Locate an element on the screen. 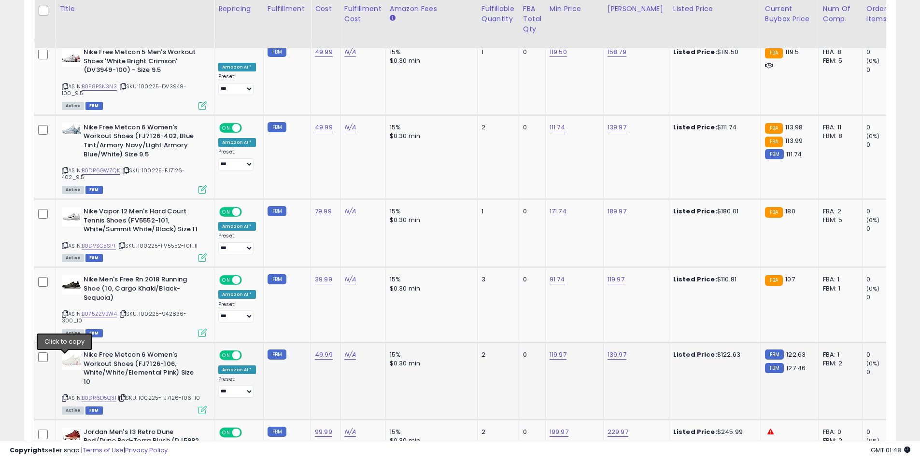 The image size is (920, 460). div: $180.01 is located at coordinates (713, 211).